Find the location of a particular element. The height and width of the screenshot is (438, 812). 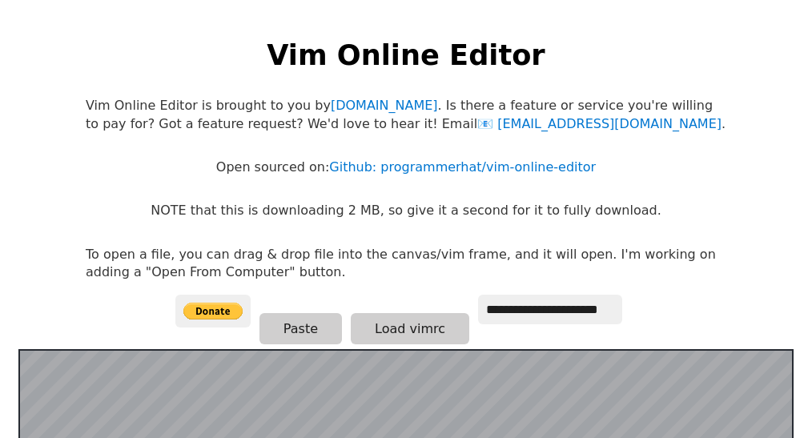

button: Load vimrc is located at coordinates (410, 328).